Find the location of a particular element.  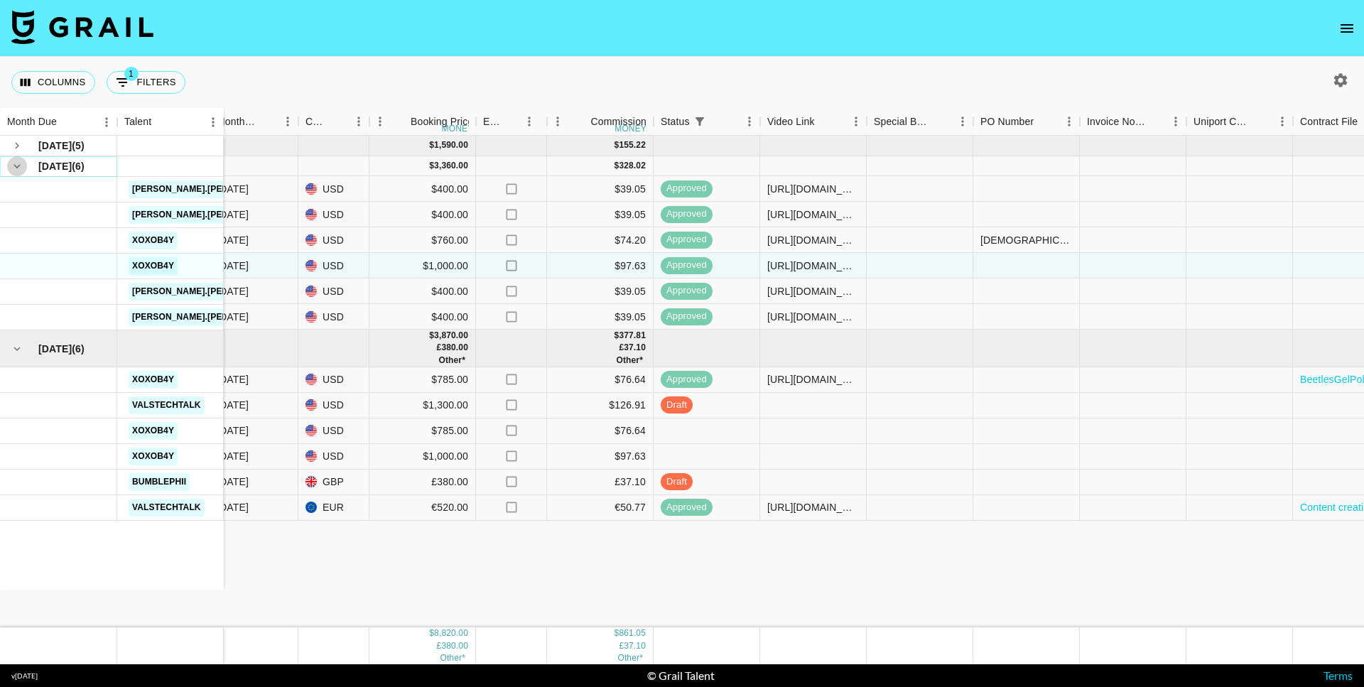

div: 380.00 is located at coordinates (455, 347).